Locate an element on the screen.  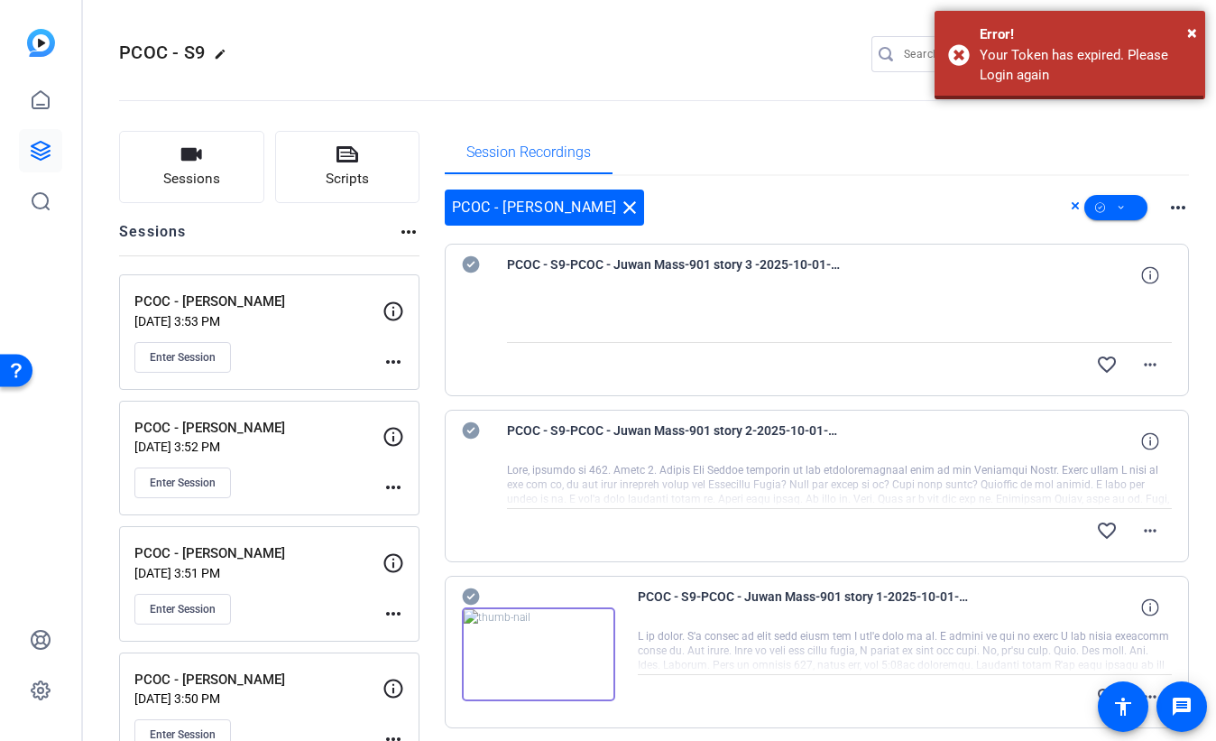
span: Session Recordings is located at coordinates (529, 152).